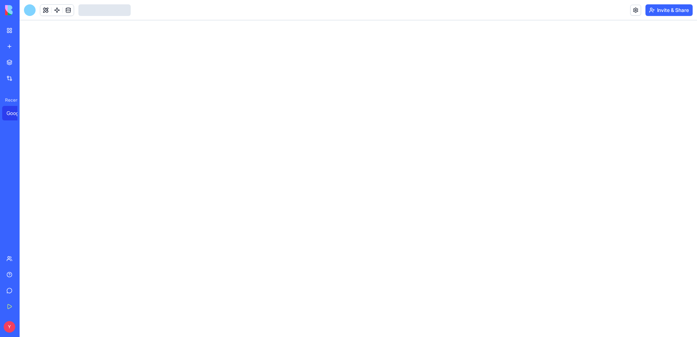 The image size is (697, 337). Describe the element at coordinates (17, 113) in the screenshot. I see `div: Google Ads Template Generator` at that location.